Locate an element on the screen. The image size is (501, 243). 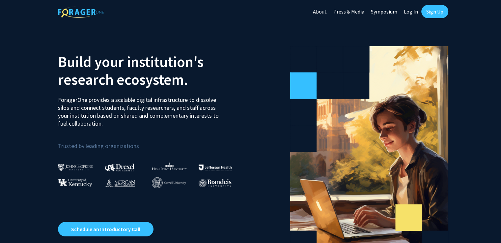
p: ForagerOne provides a scalable digital infrastructure to dissolve silos and connect students, fac... is located at coordinates (141, 109).